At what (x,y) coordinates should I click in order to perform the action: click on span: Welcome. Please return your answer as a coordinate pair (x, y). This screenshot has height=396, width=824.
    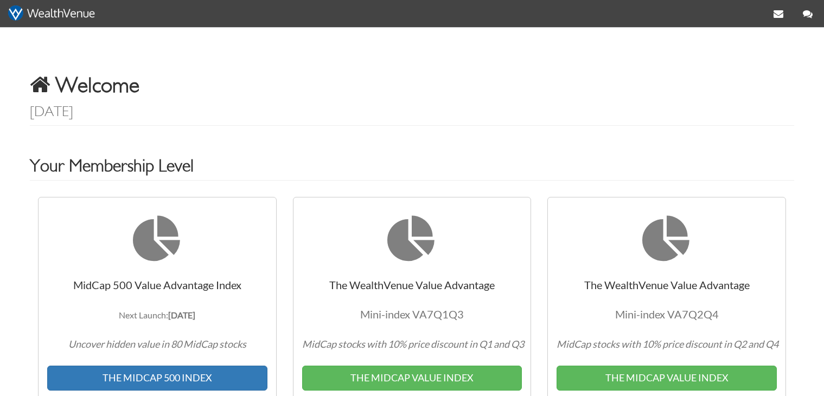
    Looking at the image, I should click on (97, 85).